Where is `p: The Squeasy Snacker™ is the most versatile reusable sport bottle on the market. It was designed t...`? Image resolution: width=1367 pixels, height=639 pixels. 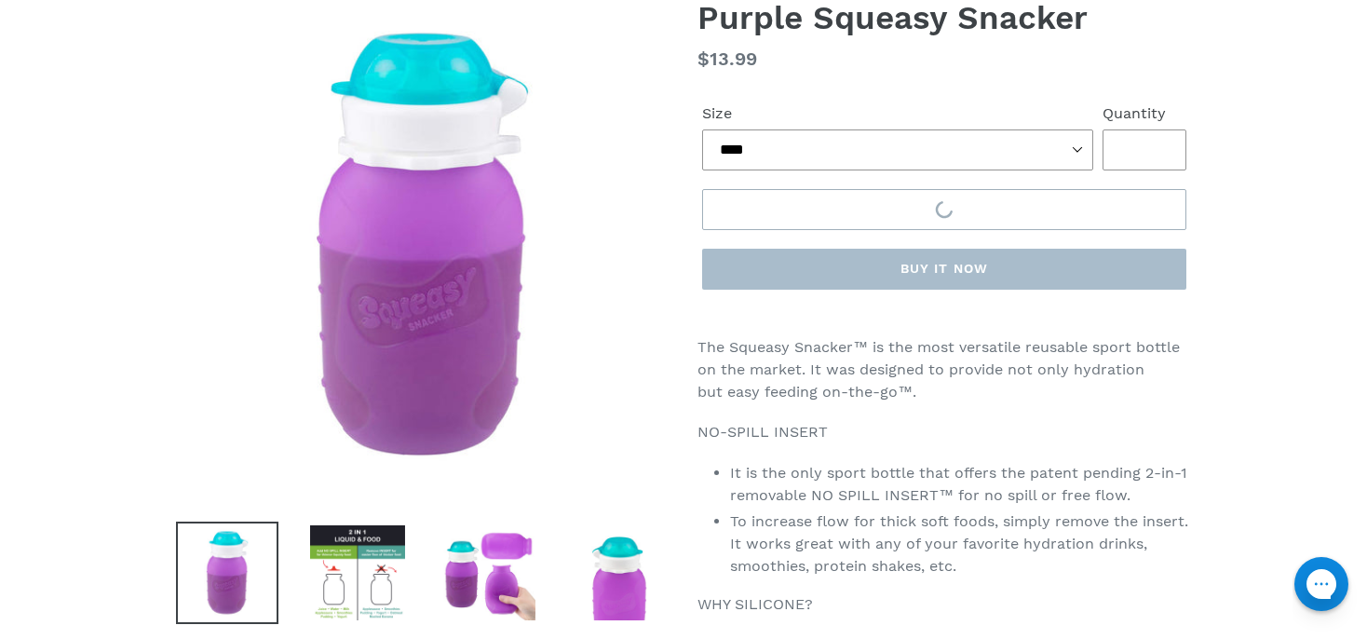
p: The Squeasy Snacker™ is the most versatile reusable sport bottle on the market. It was designed t... is located at coordinates (944, 370).